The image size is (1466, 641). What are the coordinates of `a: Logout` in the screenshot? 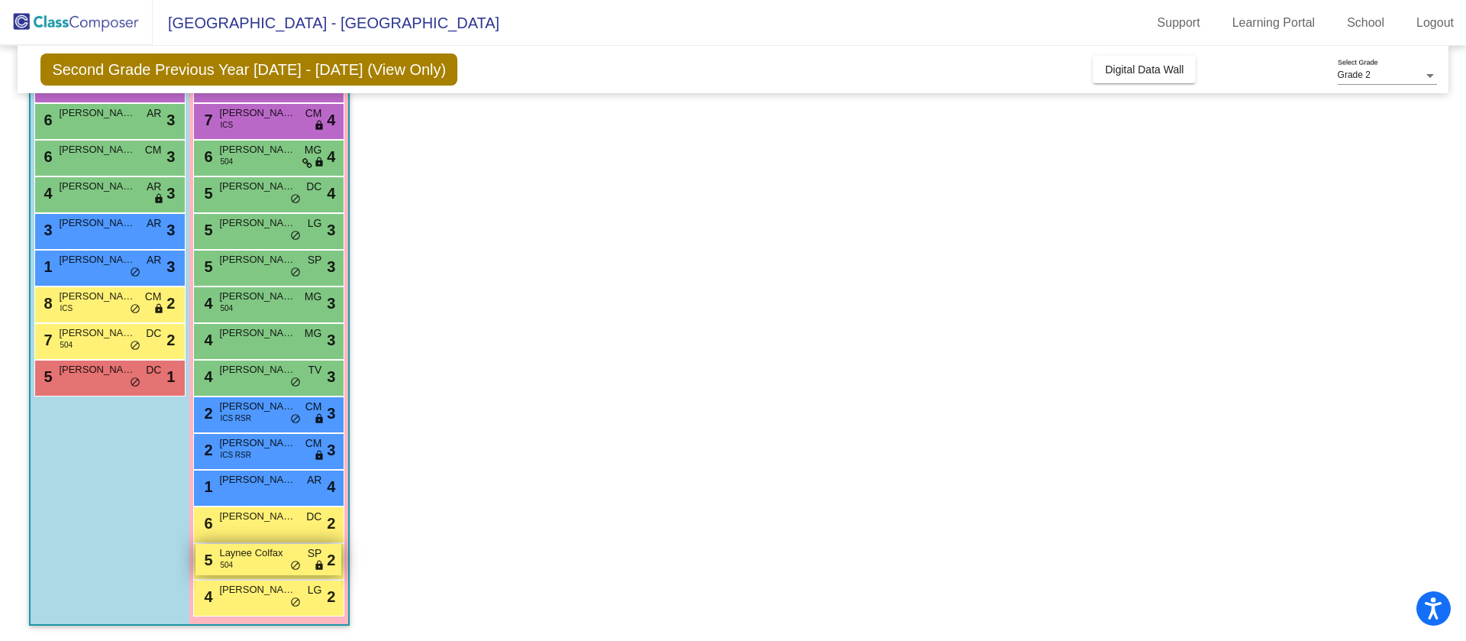 It's located at (1435, 23).